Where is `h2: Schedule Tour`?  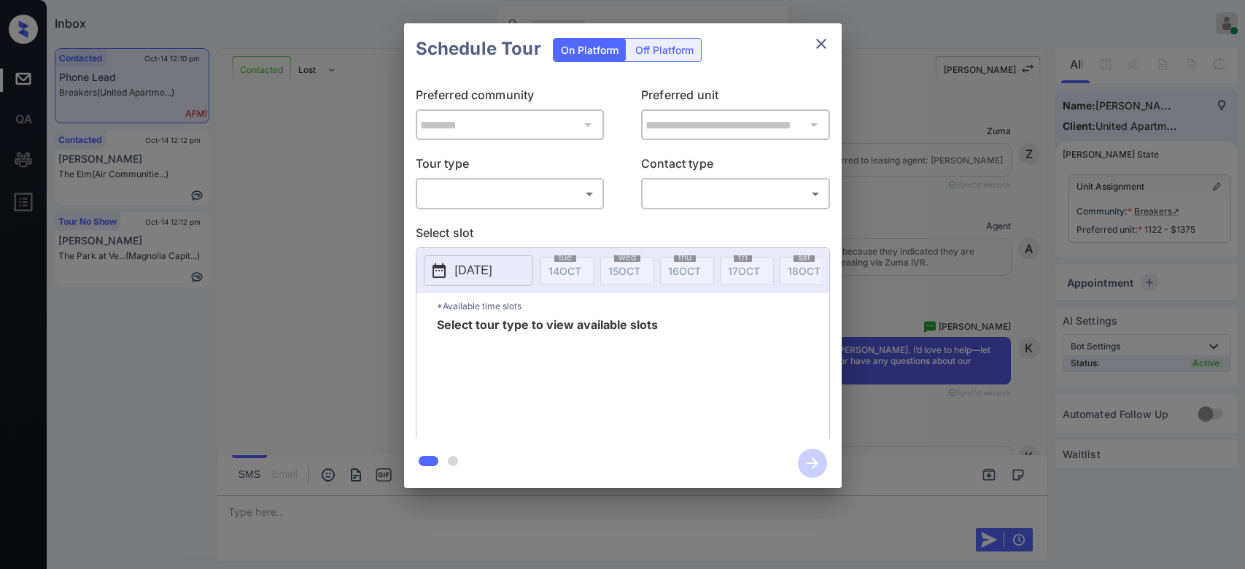 h2: Schedule Tour is located at coordinates (478, 49).